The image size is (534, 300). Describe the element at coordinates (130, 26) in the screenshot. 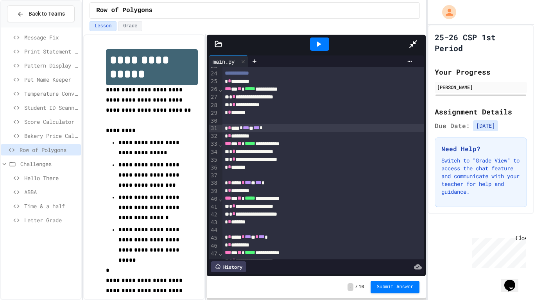

I see `button: Grade` at that location.